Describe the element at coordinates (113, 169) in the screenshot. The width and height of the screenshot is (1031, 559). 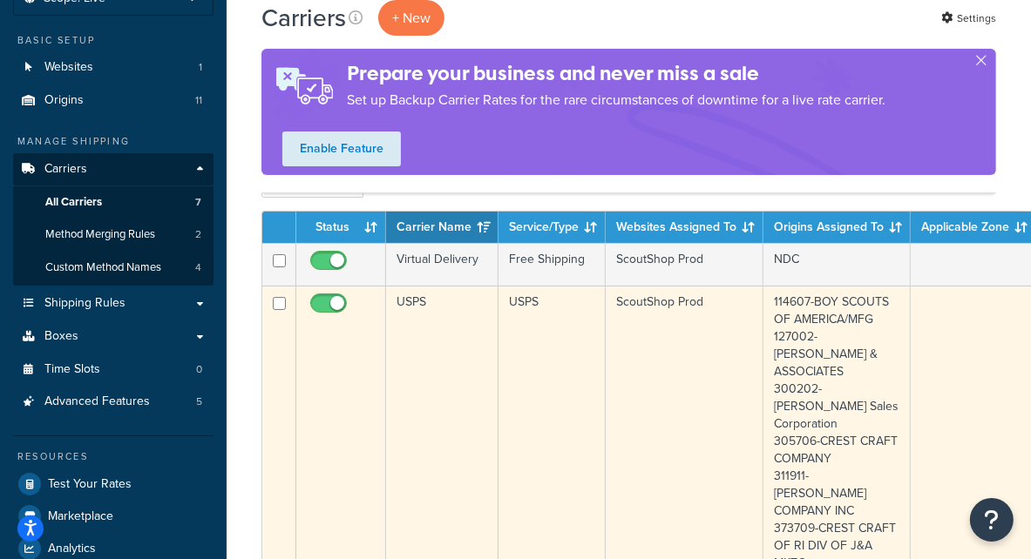
I see `a: Carriers` at that location.